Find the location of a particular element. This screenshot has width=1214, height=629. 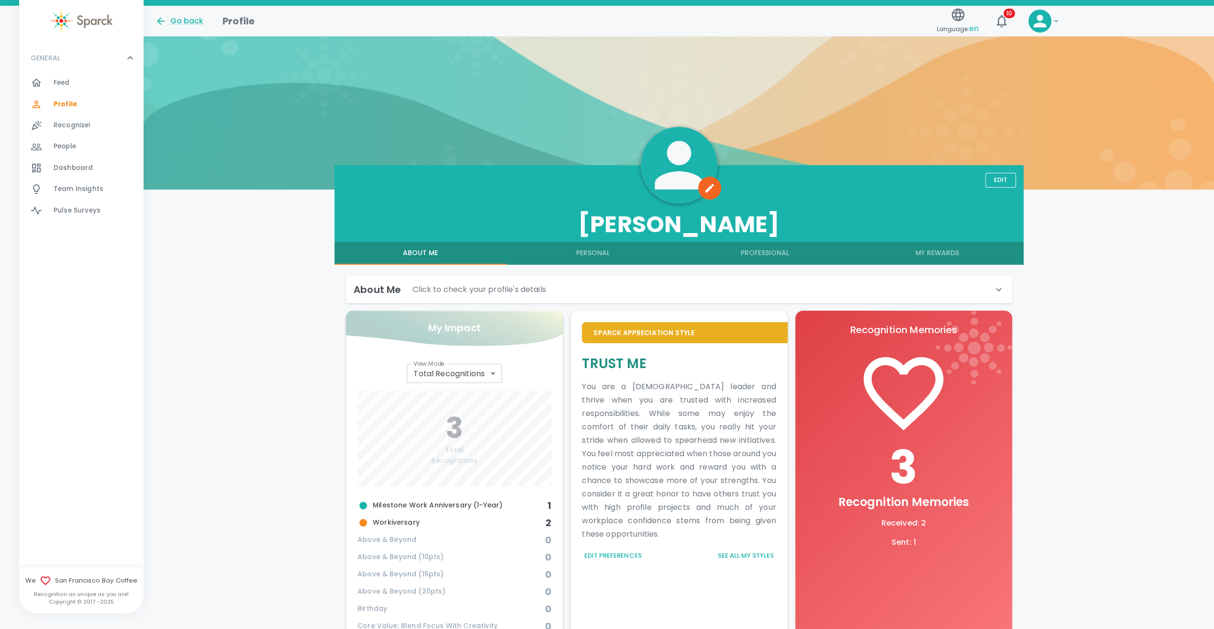

span: Recognition Memories is located at coordinates (903, 501).